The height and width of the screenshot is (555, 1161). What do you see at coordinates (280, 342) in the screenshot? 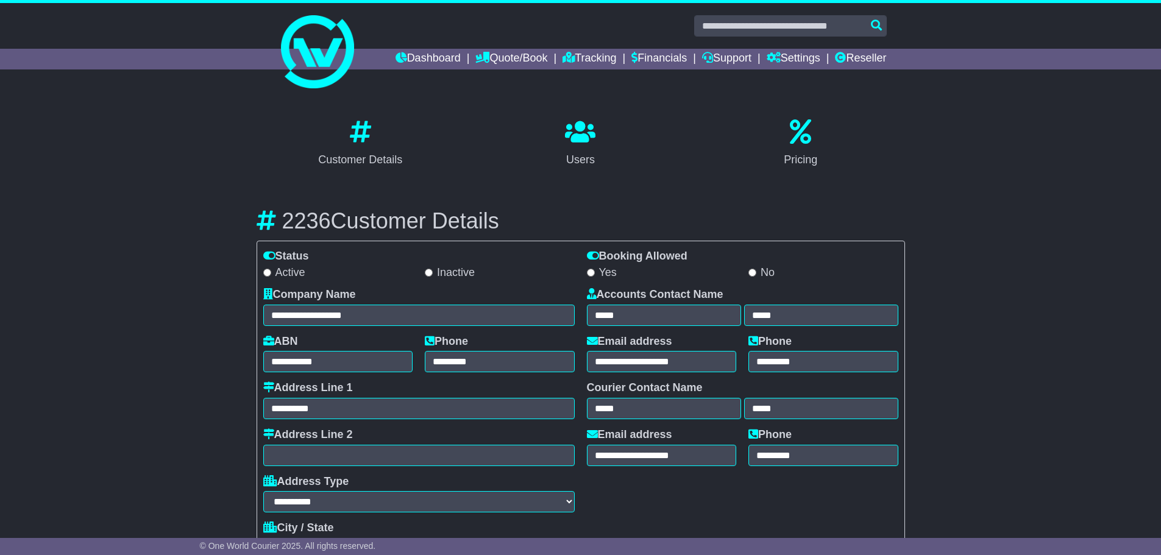
I see `label: ABN` at bounding box center [280, 342].